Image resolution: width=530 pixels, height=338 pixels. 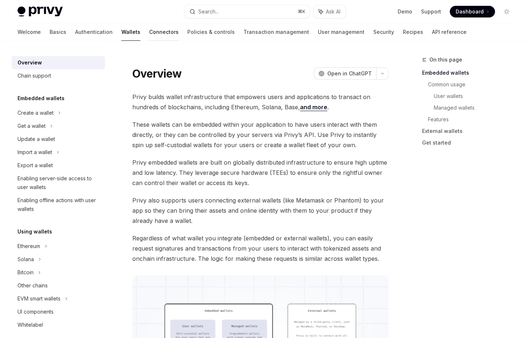 I want to click on div: EVM smart wallets, so click(x=39, y=299).